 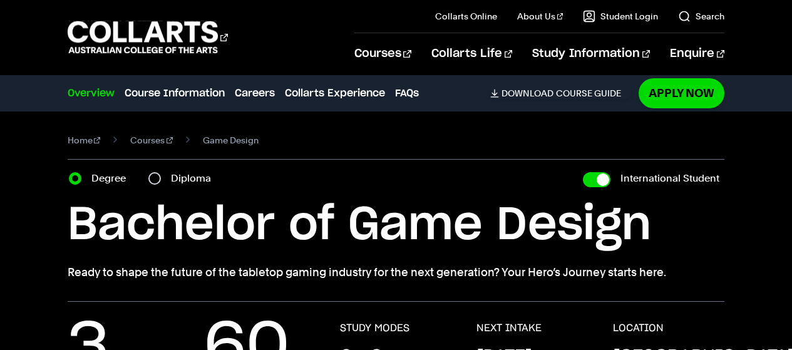 What do you see at coordinates (471, 54) in the screenshot?
I see `a: Collarts Life` at bounding box center [471, 54].